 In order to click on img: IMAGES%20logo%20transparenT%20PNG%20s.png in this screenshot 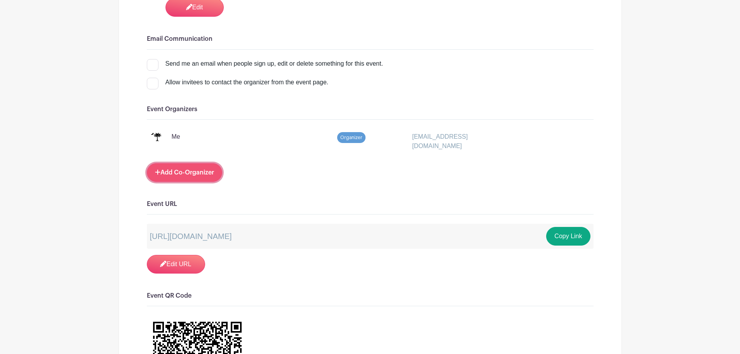, I will do `click(156, 138)`.